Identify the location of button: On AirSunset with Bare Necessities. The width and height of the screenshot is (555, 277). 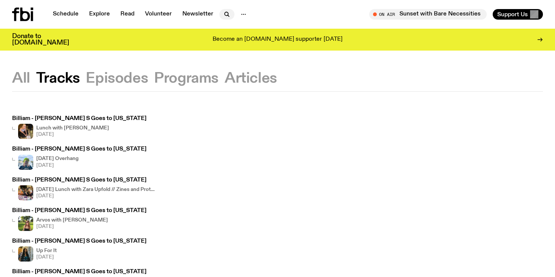
(428, 14).